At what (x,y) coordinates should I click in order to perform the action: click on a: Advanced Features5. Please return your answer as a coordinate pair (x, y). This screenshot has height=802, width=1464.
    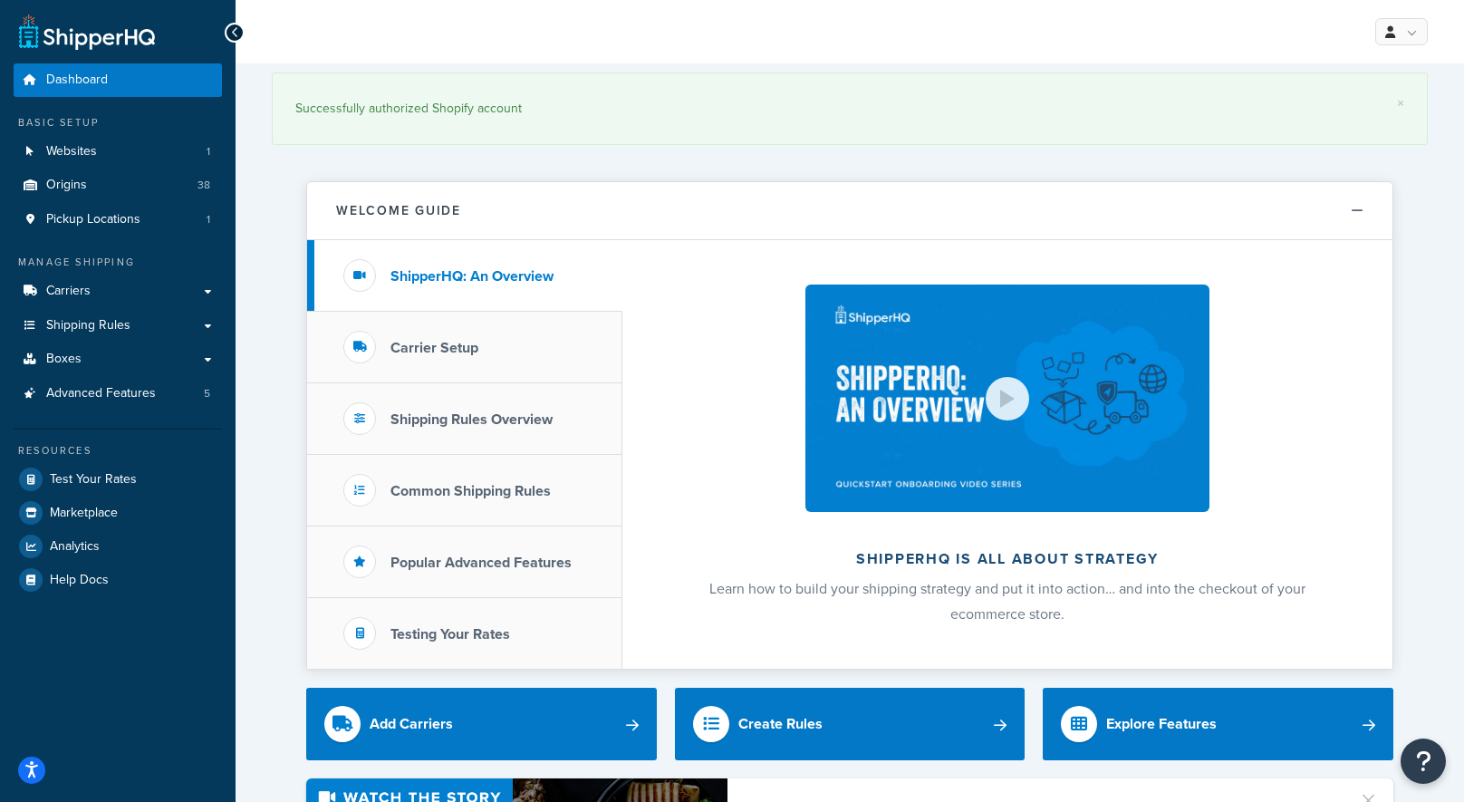
    Looking at the image, I should click on (118, 393).